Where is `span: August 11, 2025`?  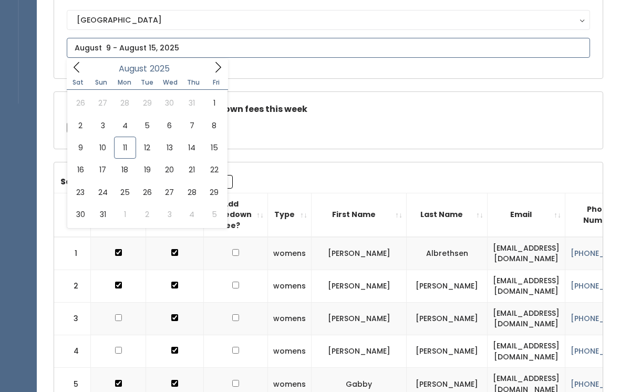
span: August 11, 2025 is located at coordinates (125, 148).